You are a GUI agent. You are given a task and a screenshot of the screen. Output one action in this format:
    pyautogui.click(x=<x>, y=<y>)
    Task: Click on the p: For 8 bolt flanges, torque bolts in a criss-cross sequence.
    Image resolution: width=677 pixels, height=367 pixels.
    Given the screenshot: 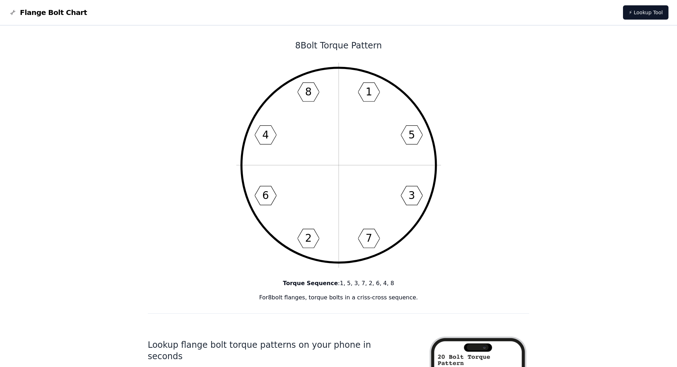 What is the action you would take?
    pyautogui.click(x=339, y=297)
    